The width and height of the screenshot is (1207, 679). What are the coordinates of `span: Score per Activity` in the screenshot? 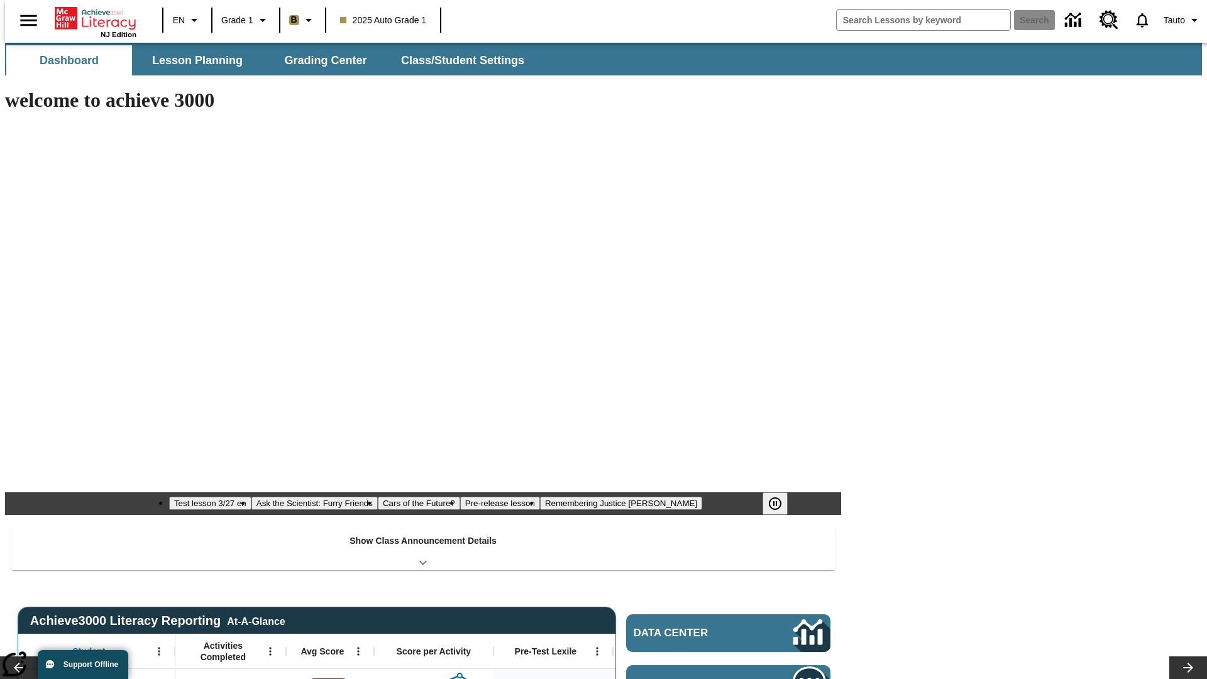 It's located at (434, 651).